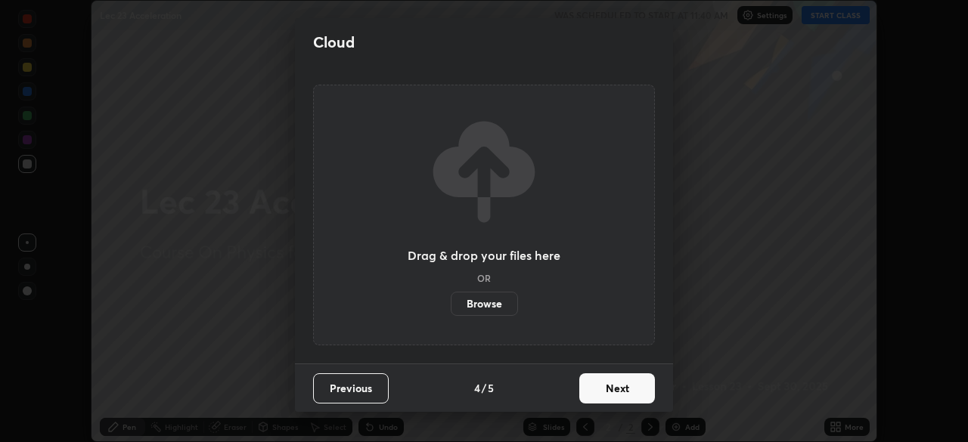 This screenshot has width=968, height=442. What do you see at coordinates (484, 278) in the screenshot?
I see `h5: OR` at bounding box center [484, 278].